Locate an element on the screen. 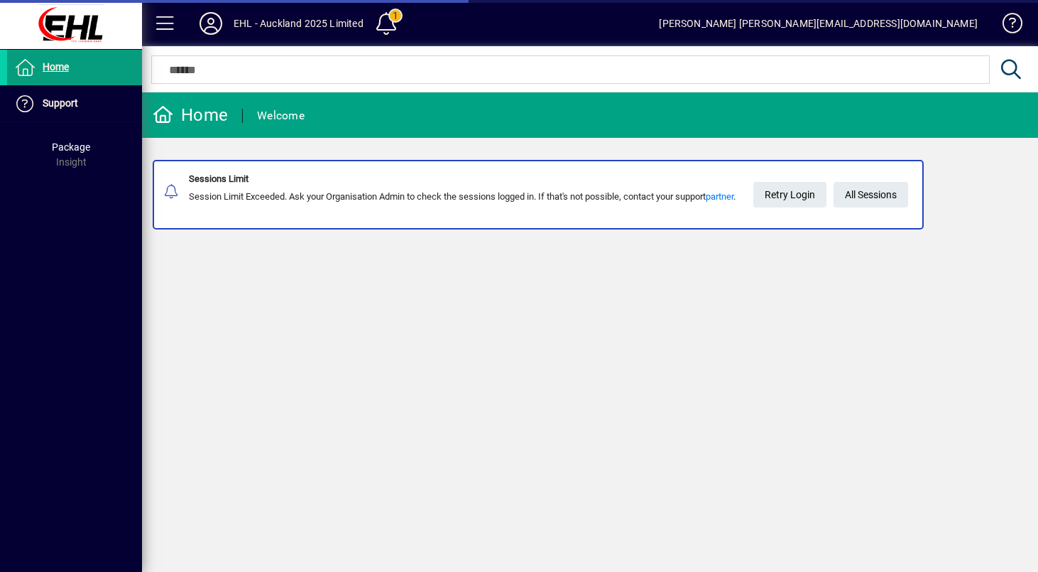 Image resolution: width=1038 pixels, height=572 pixels. div: Home is located at coordinates (190, 115).